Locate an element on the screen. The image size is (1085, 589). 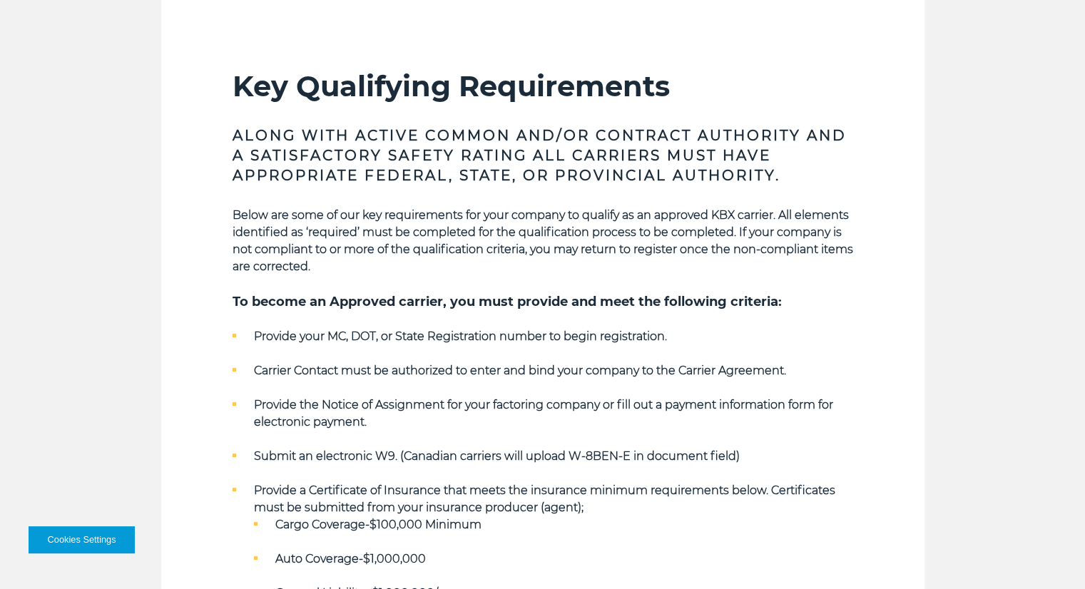
strong: Cargo Coverage-$100,000 Minimum is located at coordinates (378, 524).